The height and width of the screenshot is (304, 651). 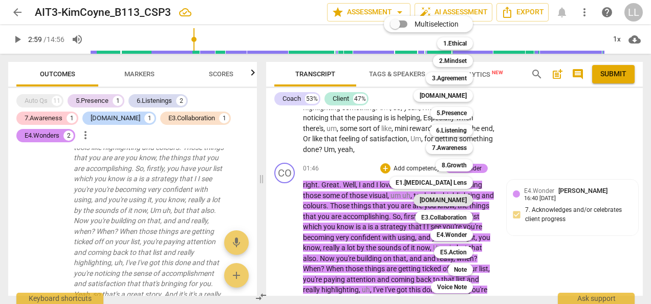 What do you see at coordinates (451, 235) in the screenshot?
I see `b: E4.Wonder` at bounding box center [451, 235].